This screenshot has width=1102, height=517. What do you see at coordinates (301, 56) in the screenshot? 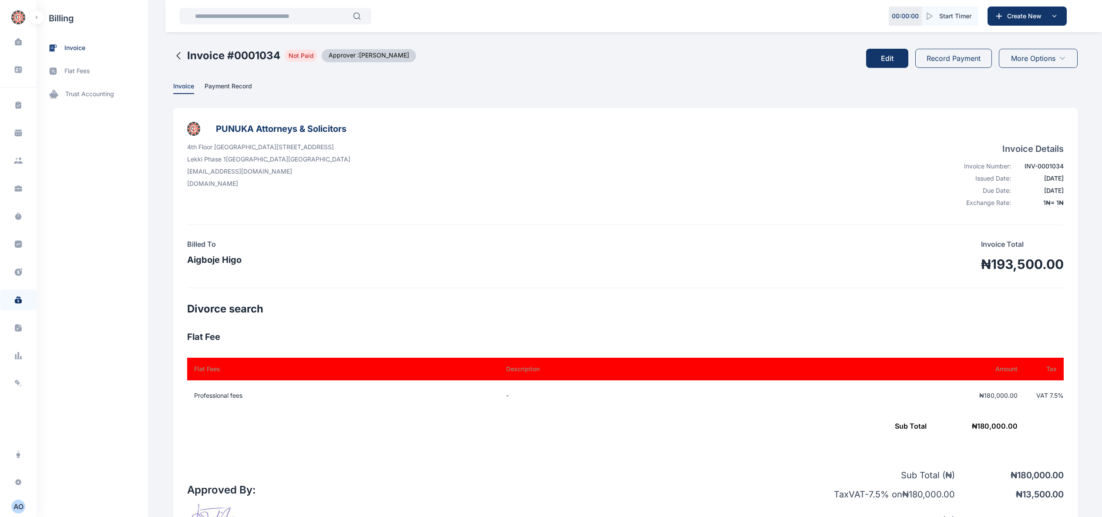
I see `span: Not Paid` at bounding box center [301, 56].